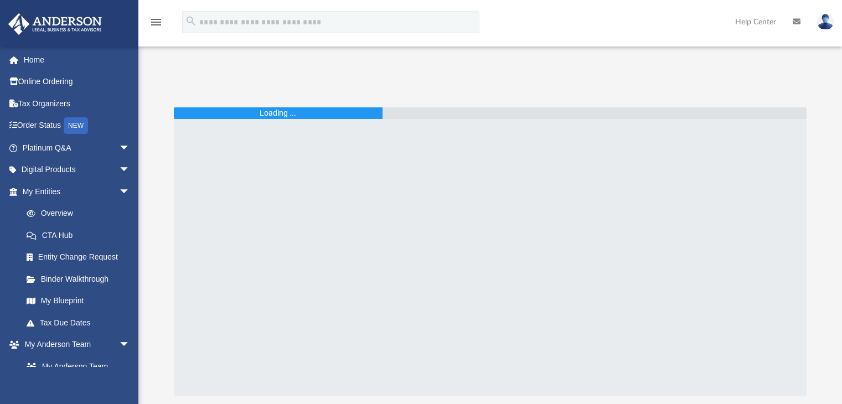 The width and height of the screenshot is (842, 404). I want to click on a: Order StatusNEW, so click(77, 126).